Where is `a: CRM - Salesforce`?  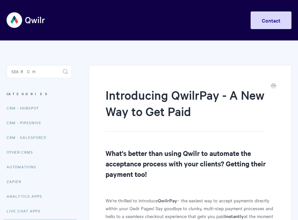 a: CRM - Salesforce is located at coordinates (29, 137).